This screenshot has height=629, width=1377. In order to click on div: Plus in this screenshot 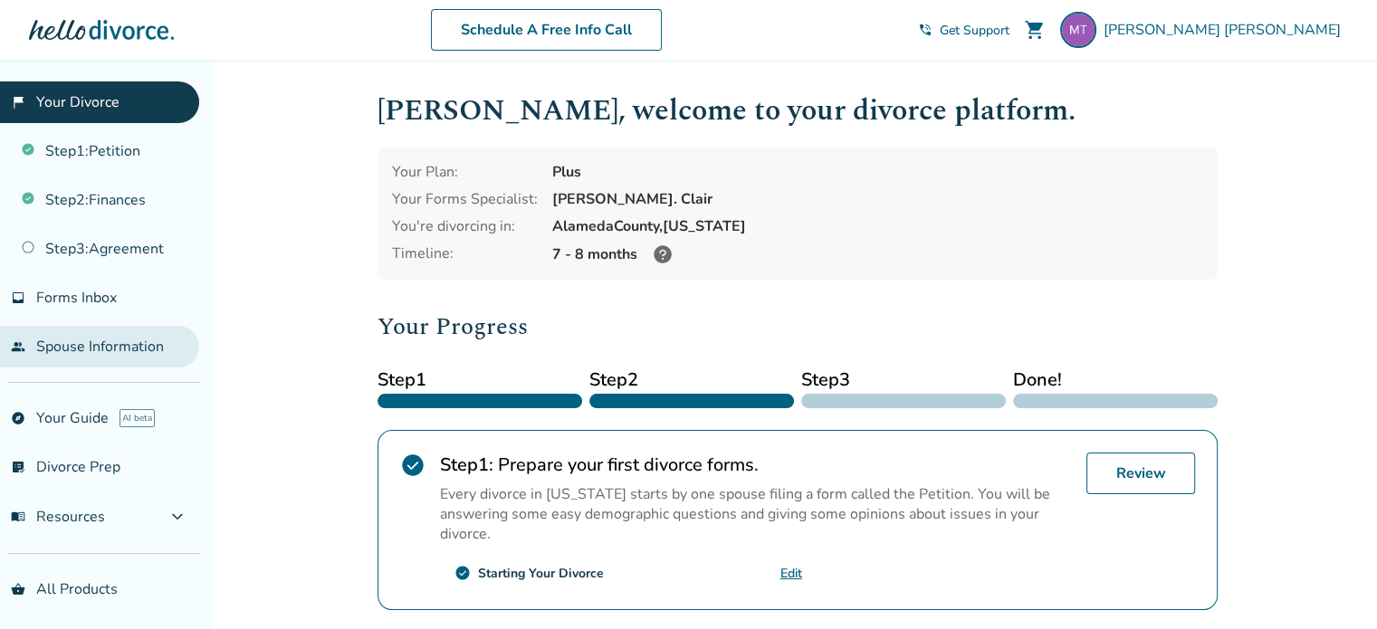, I will do `click(877, 172)`.